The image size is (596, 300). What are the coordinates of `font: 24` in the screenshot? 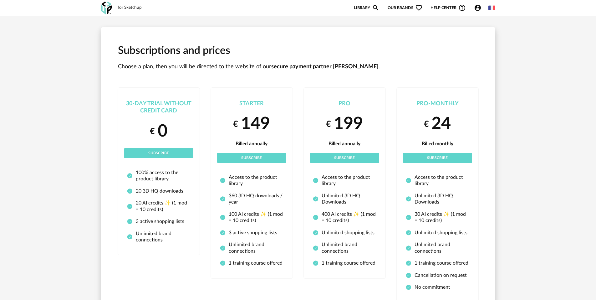 It's located at (441, 124).